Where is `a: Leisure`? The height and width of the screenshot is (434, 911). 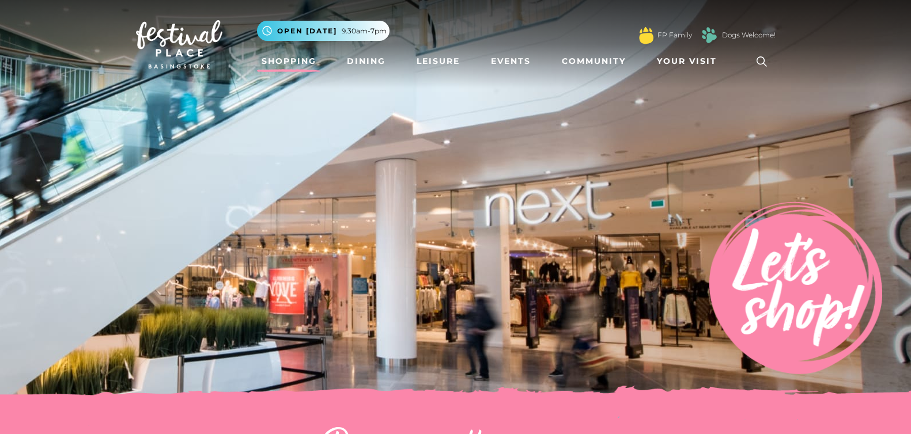 a: Leisure is located at coordinates (438, 61).